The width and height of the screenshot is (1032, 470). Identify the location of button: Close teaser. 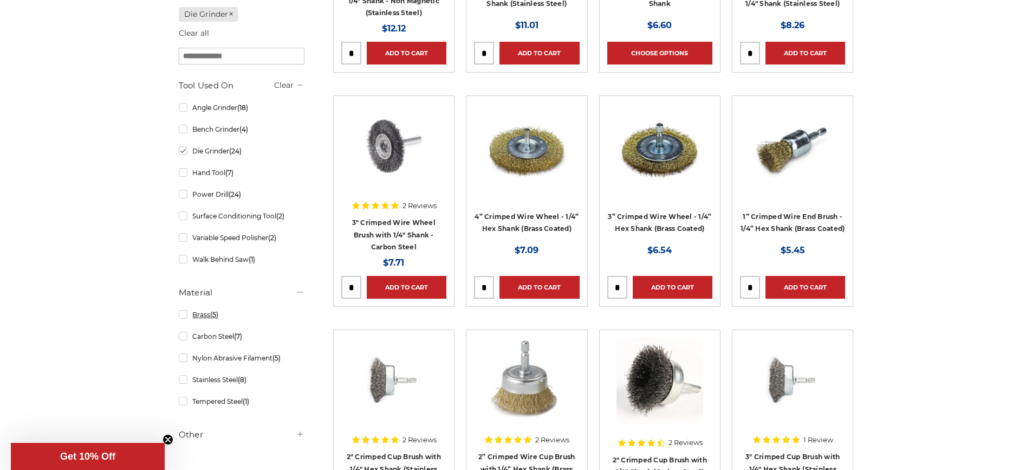
(168, 439).